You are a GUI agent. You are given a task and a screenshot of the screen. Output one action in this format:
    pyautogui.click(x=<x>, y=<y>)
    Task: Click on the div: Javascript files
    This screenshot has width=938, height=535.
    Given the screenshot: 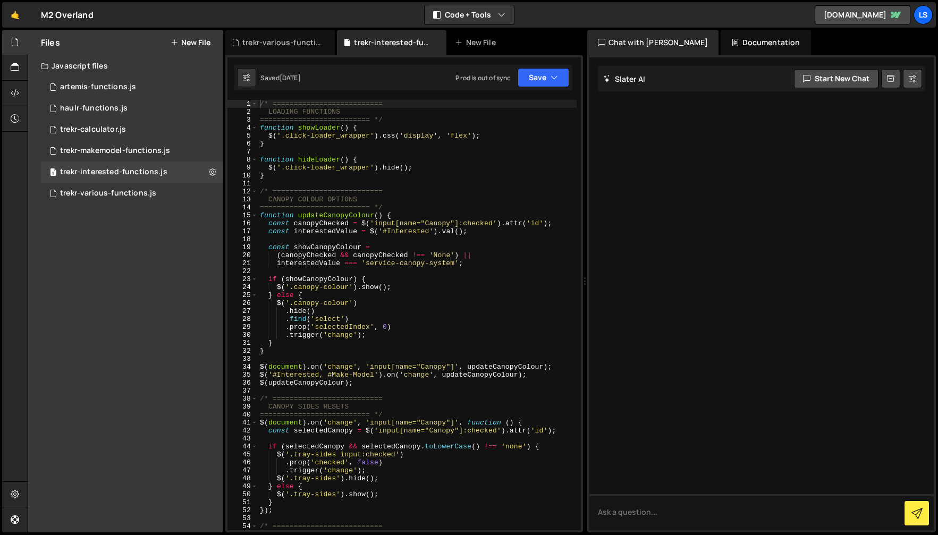 What is the action you would take?
    pyautogui.click(x=125, y=66)
    